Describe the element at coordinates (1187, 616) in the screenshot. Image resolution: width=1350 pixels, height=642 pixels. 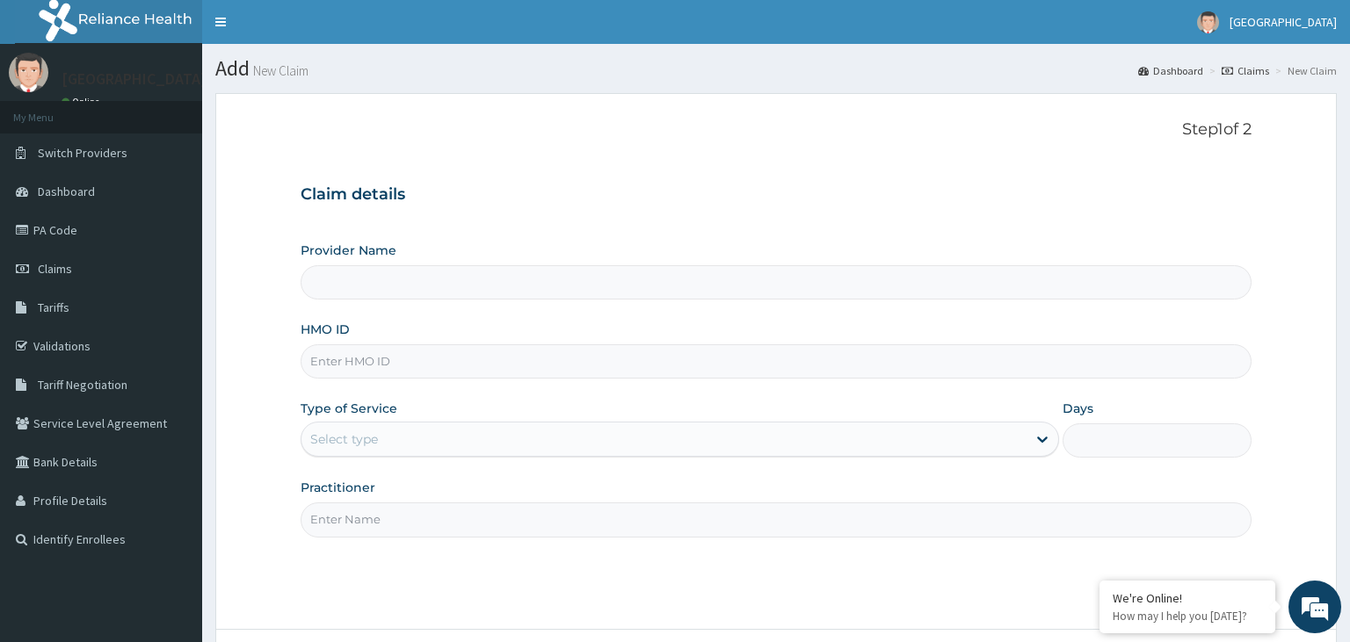
I see `p: How may I help you today?` at that location.